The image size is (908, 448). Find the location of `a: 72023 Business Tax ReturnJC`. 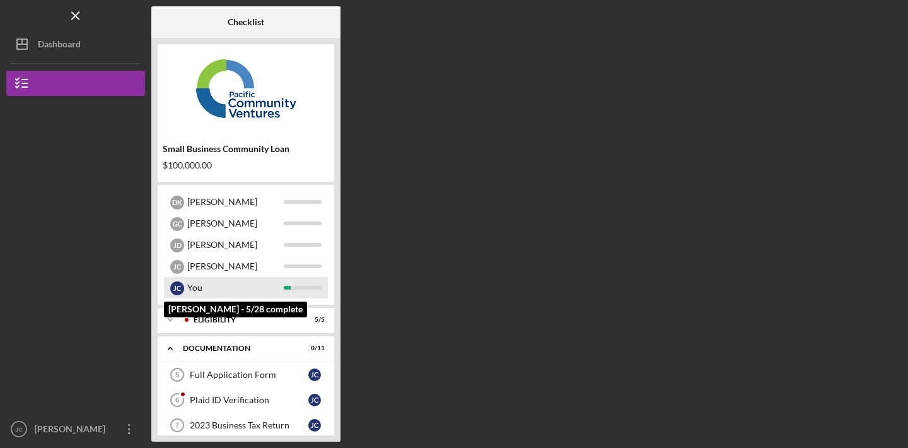

a: 72023 Business Tax ReturnJC is located at coordinates (246, 425).